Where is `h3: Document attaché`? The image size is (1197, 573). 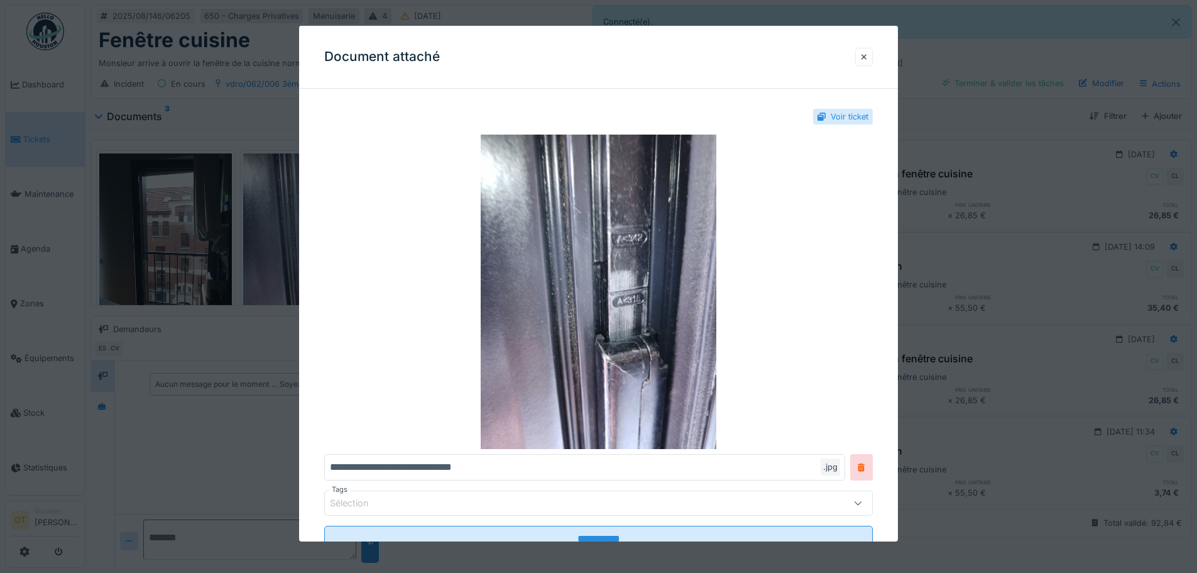
h3: Document attaché is located at coordinates (382, 57).